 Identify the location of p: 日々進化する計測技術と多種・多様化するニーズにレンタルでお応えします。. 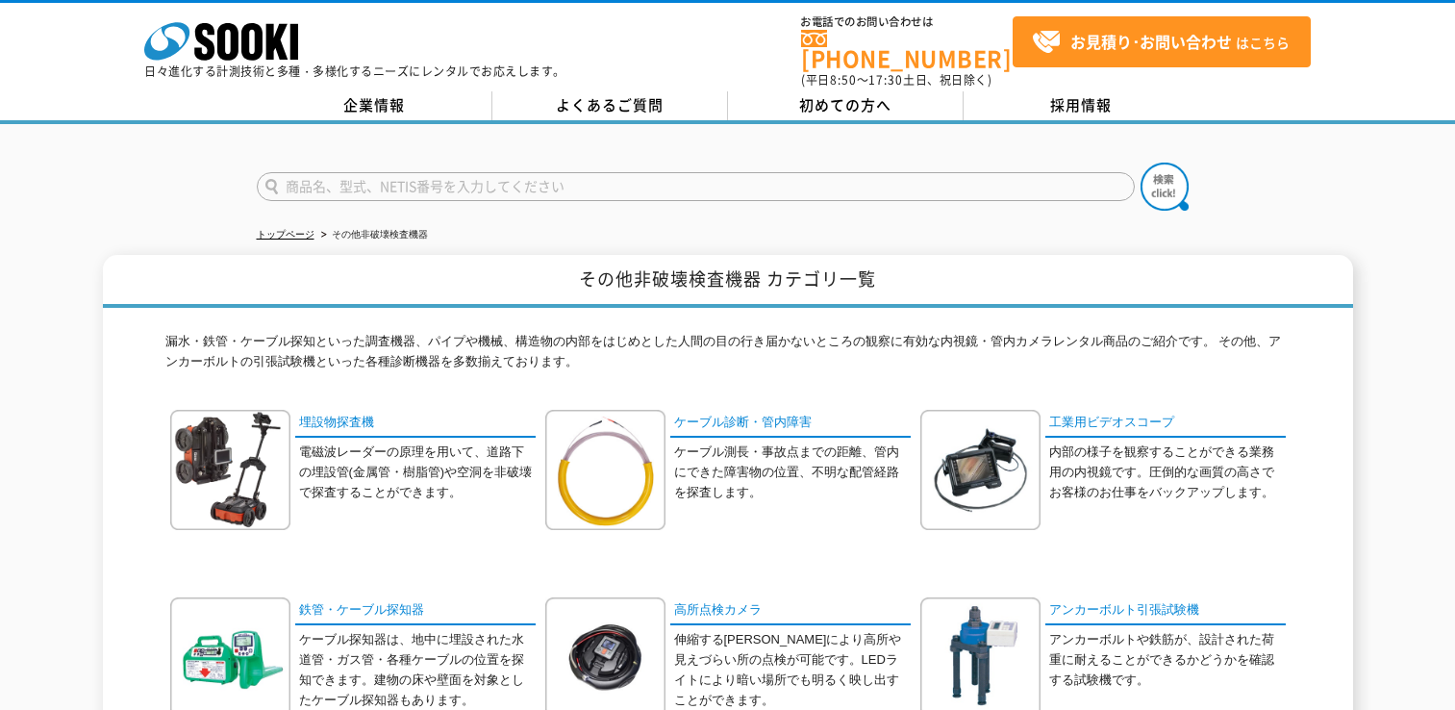
(355, 71).